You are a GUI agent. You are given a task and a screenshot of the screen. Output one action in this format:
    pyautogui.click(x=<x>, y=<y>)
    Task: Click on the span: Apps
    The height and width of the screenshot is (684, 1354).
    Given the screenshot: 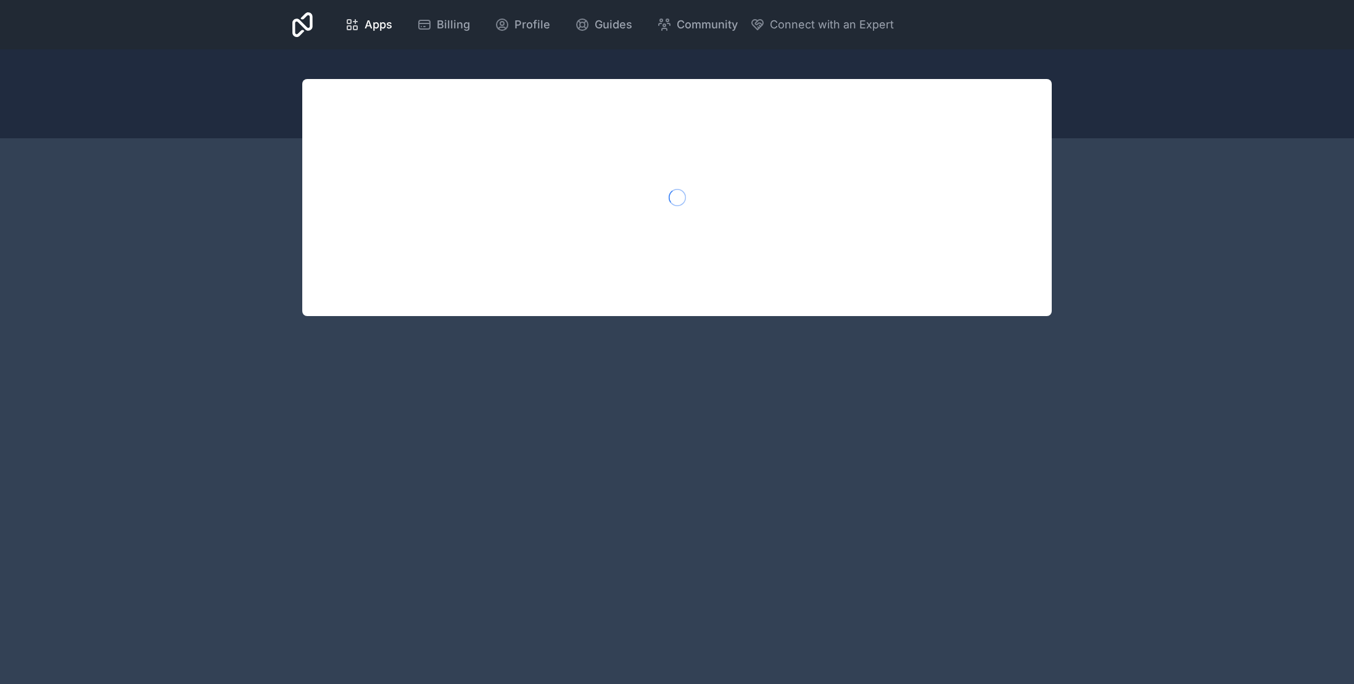 What is the action you would take?
    pyautogui.click(x=378, y=25)
    